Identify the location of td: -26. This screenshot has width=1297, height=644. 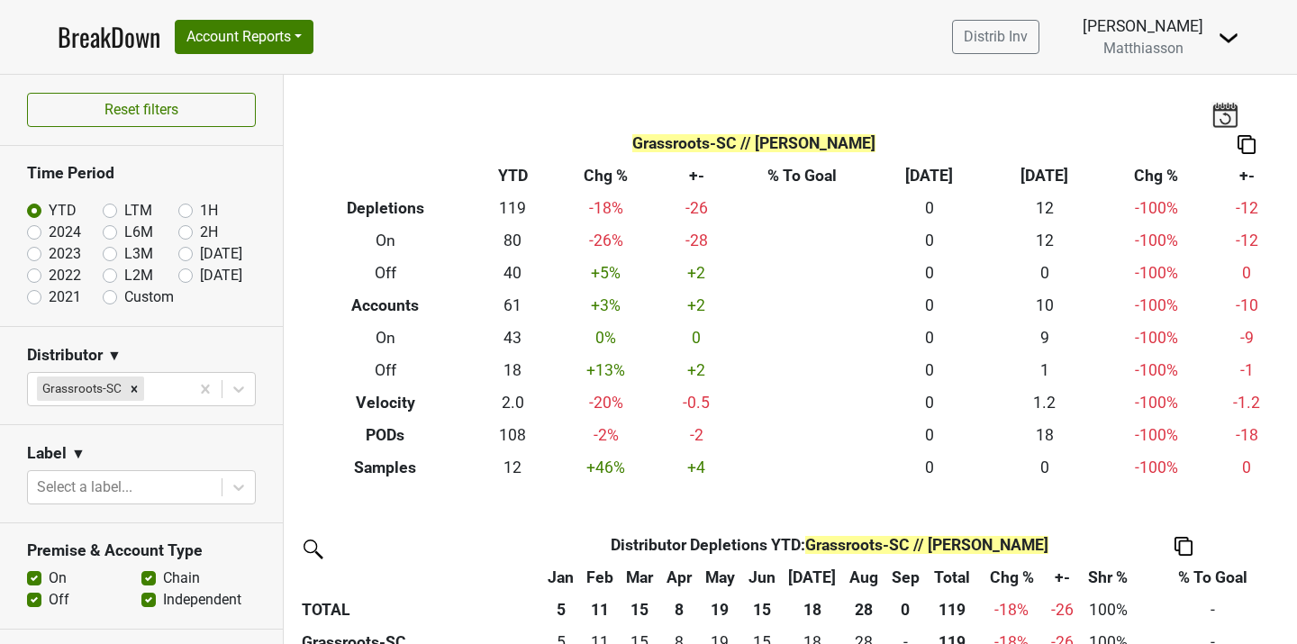
(696, 209).